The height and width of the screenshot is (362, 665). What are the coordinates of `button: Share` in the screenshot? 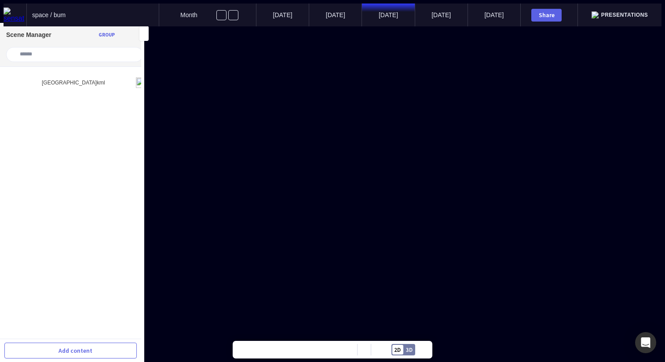 It's located at (547, 15).